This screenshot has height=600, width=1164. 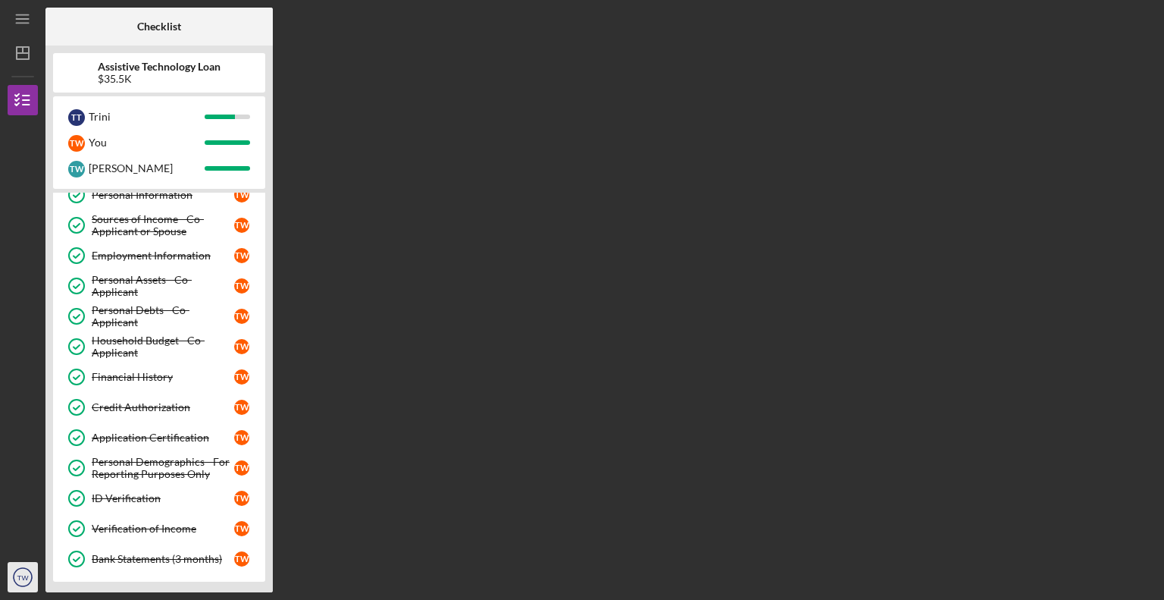 I want to click on div: T T, so click(x=77, y=117).